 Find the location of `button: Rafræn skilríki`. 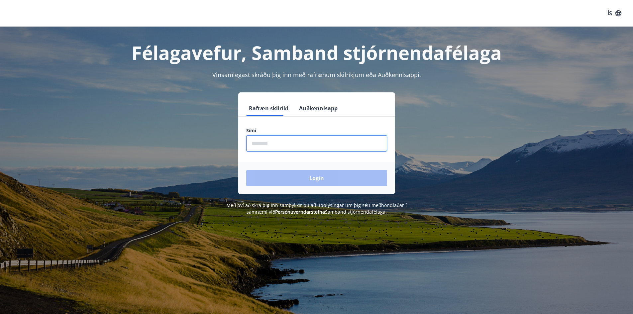

button: Rafræn skilríki is located at coordinates (269, 108).